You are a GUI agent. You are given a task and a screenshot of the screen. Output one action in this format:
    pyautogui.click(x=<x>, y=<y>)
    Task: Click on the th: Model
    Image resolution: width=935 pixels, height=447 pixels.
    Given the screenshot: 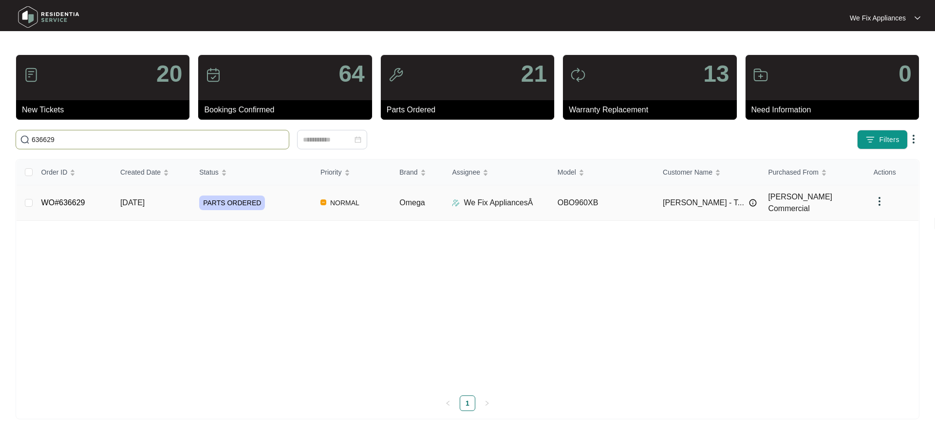 What is the action you would take?
    pyautogui.click(x=602, y=172)
    